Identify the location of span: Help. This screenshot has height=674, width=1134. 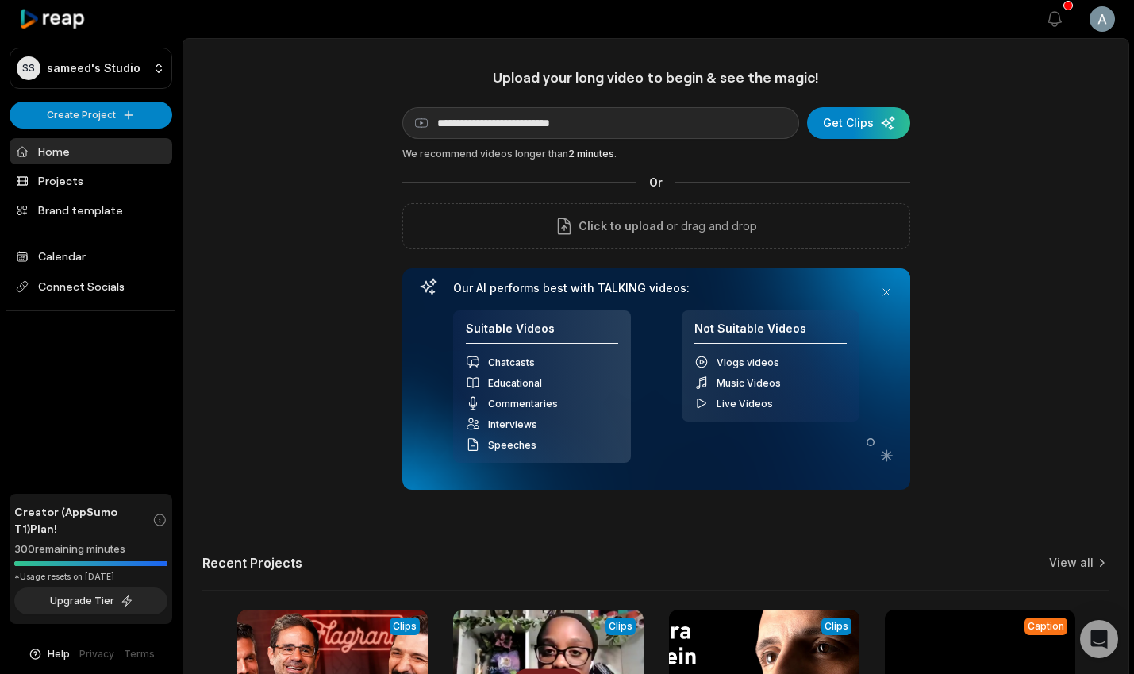
(59, 654).